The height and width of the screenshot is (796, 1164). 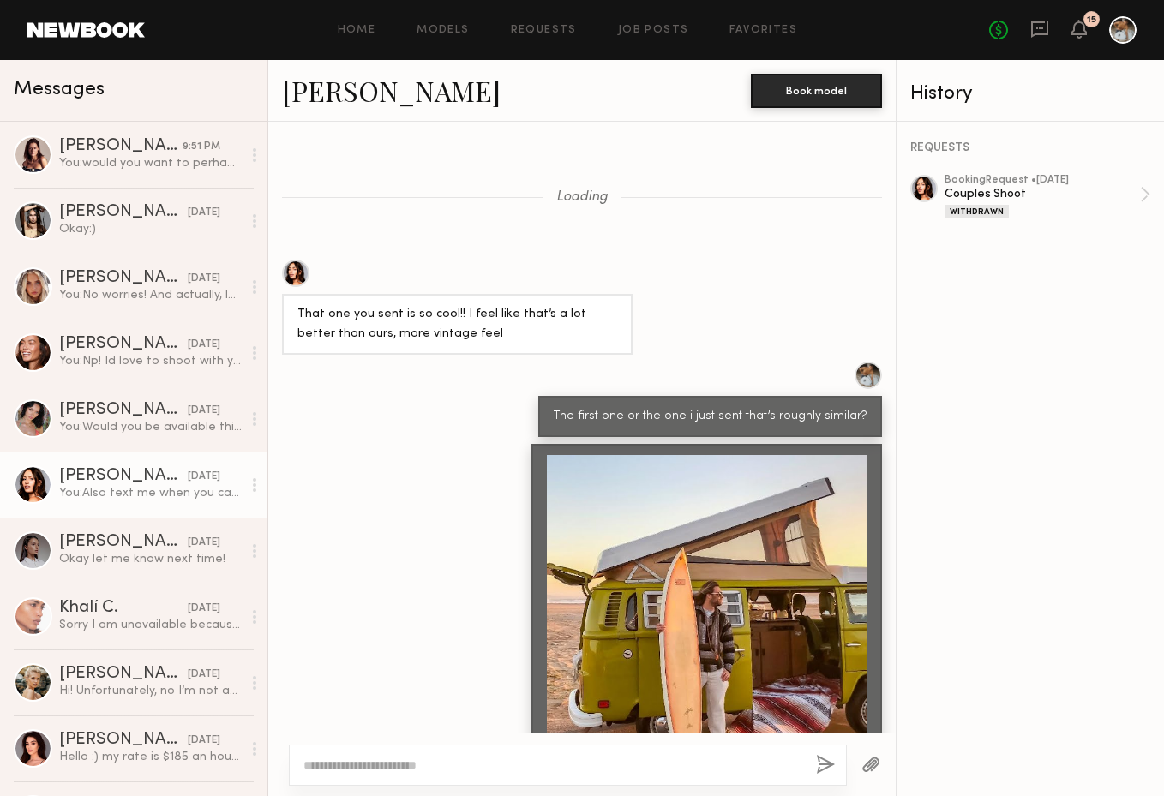 I want to click on a: Models, so click(x=442, y=30).